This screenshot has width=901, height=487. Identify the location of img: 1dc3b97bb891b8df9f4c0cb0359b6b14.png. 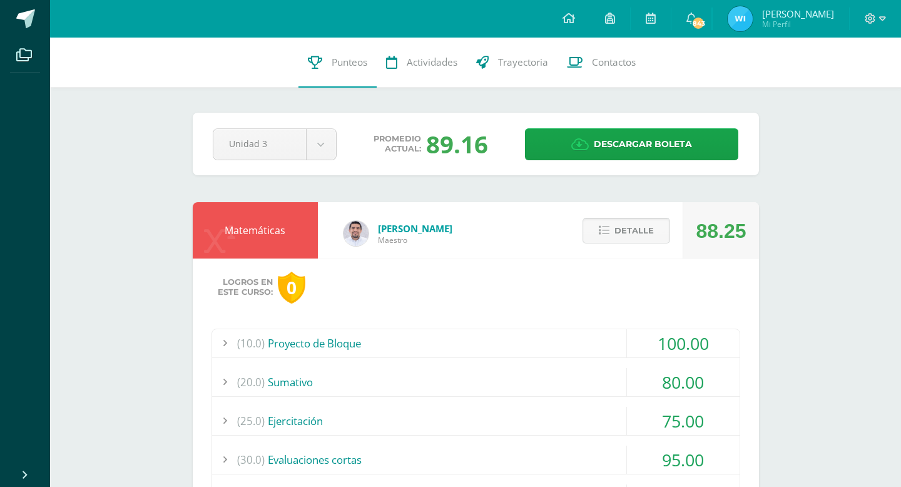
(356, 233).